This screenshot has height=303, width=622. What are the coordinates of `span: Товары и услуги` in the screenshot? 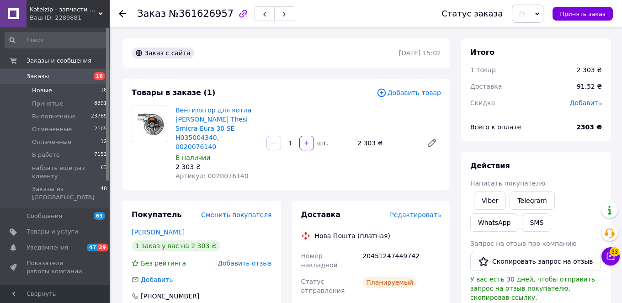 It's located at (52, 232).